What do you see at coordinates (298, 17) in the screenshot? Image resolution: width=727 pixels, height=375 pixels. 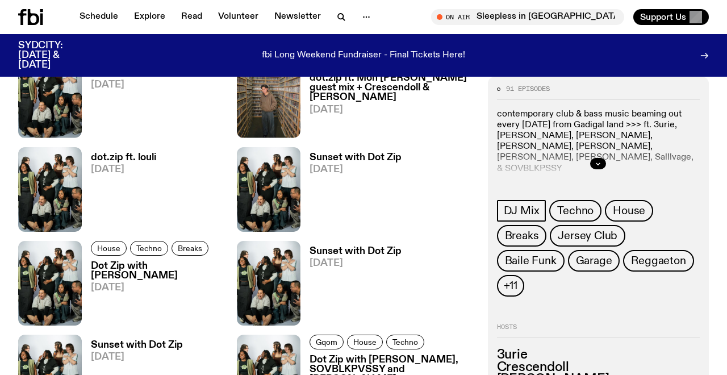 I see `a: Newsletter` at bounding box center [298, 17].